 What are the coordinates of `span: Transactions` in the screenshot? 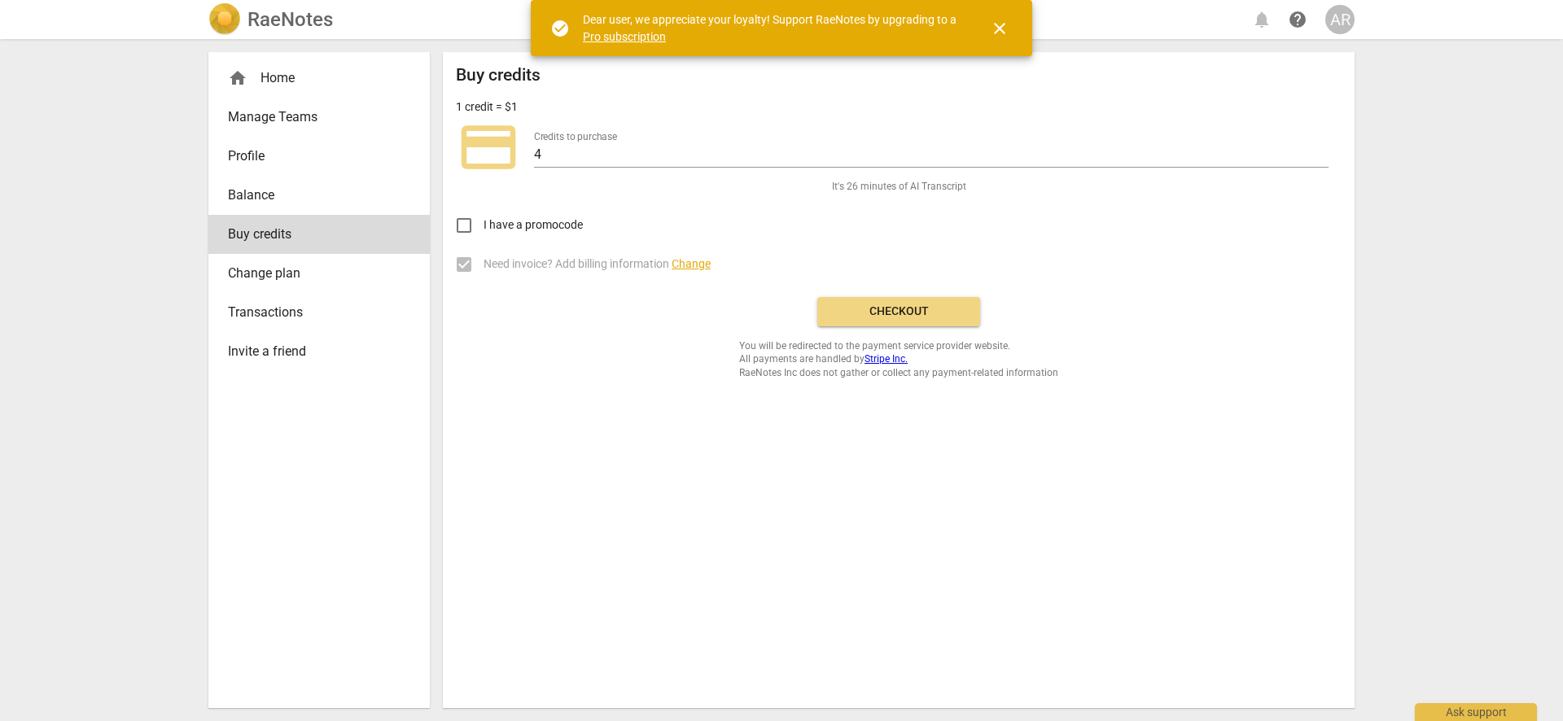 It's located at (313, 313).